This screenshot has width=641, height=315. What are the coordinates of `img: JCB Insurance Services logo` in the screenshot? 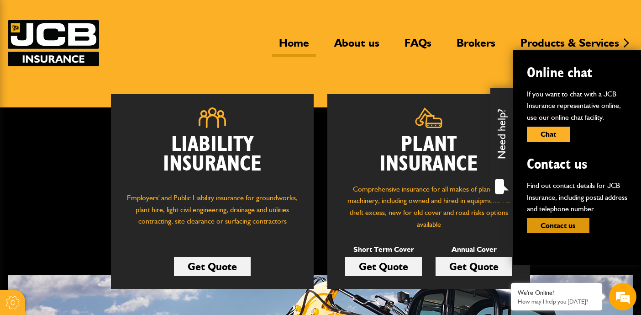 It's located at (53, 43).